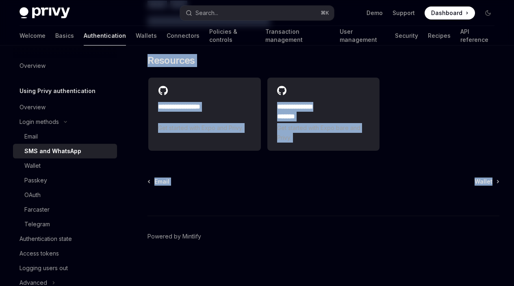  I want to click on div: Passkey, so click(36, 181).